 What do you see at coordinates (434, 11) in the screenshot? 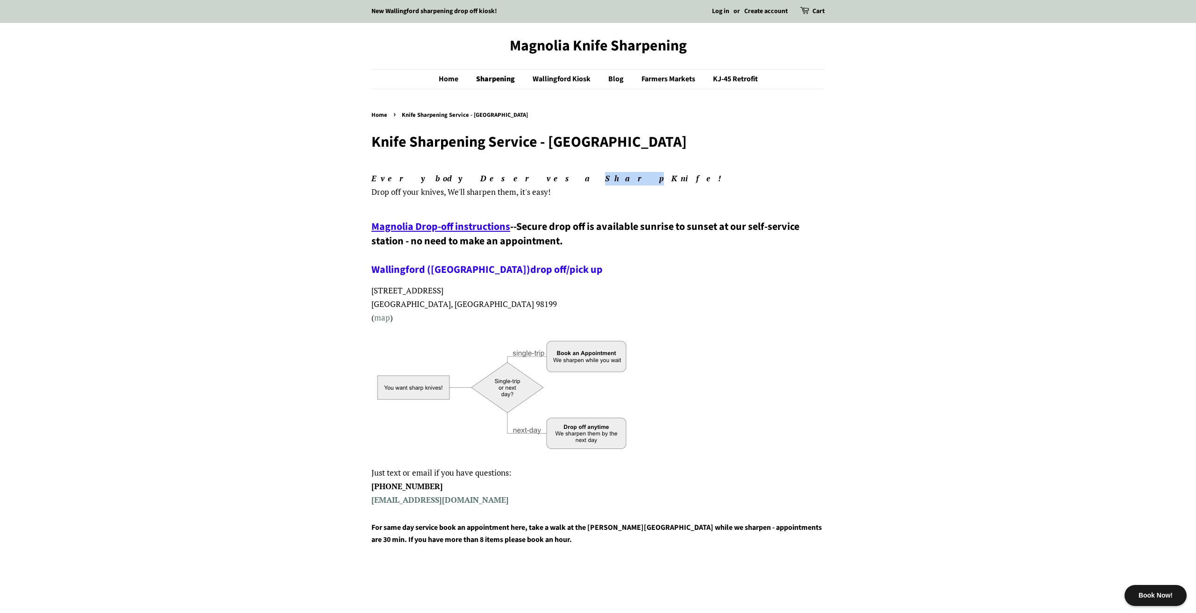
I see `a: New Wallingford sharpening drop off kiosk!` at bounding box center [434, 11].